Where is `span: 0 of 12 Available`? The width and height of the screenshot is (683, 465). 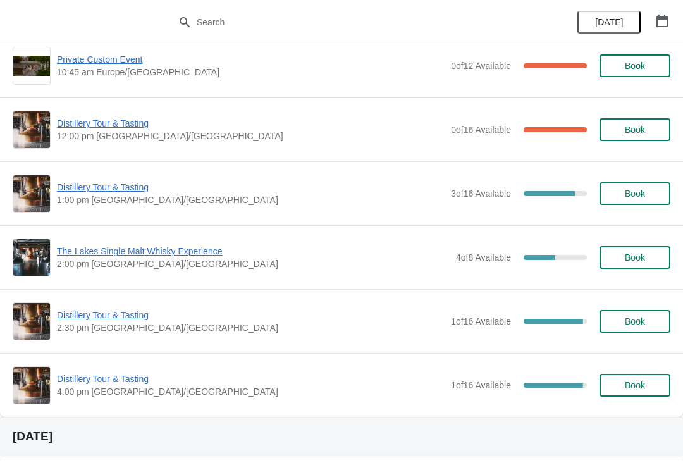
span: 0 of 12 Available is located at coordinates (481, 66).